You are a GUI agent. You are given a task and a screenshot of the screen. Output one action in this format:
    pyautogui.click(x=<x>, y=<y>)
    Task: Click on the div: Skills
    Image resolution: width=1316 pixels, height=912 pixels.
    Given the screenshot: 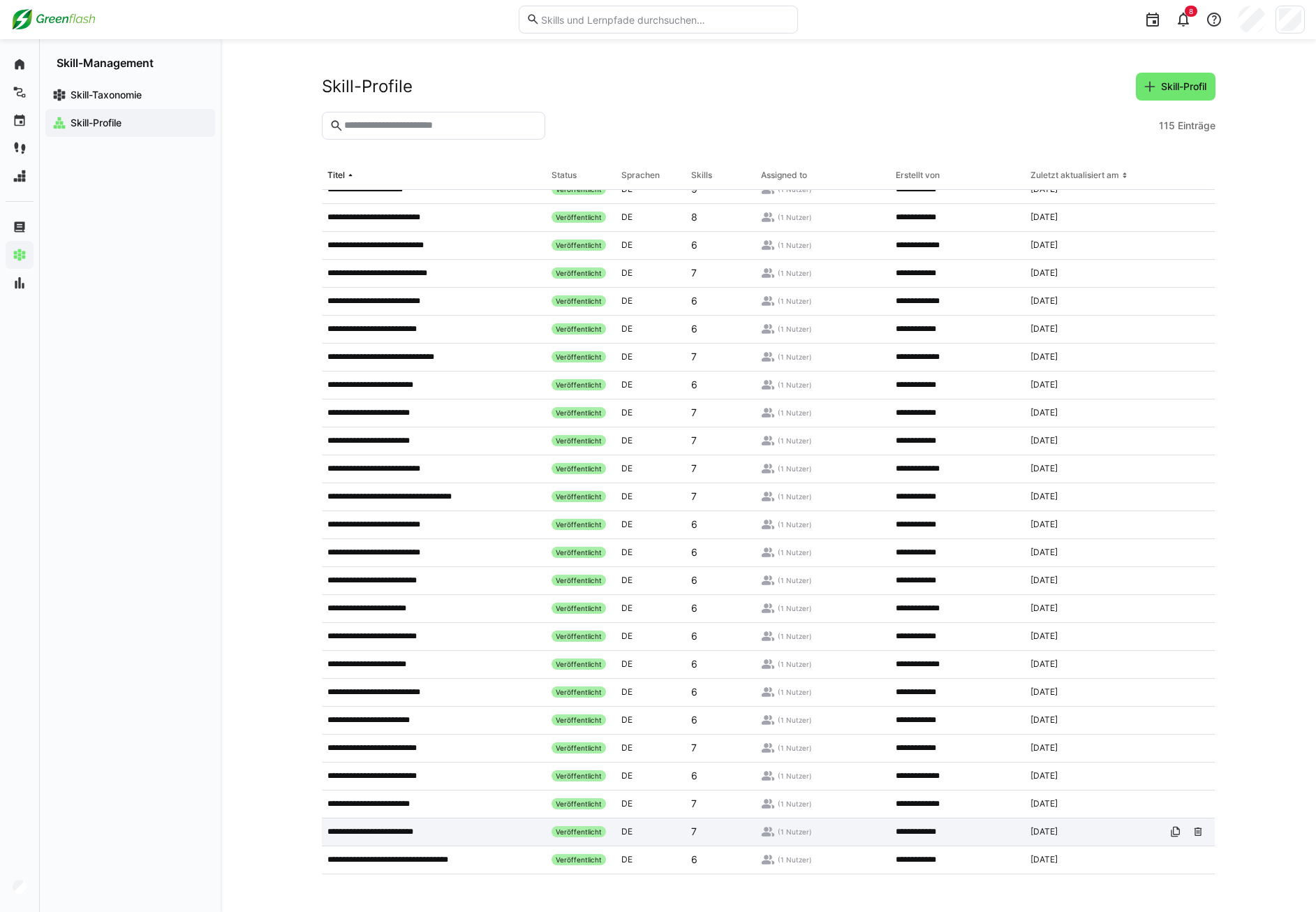 What is the action you would take?
    pyautogui.click(x=702, y=175)
    